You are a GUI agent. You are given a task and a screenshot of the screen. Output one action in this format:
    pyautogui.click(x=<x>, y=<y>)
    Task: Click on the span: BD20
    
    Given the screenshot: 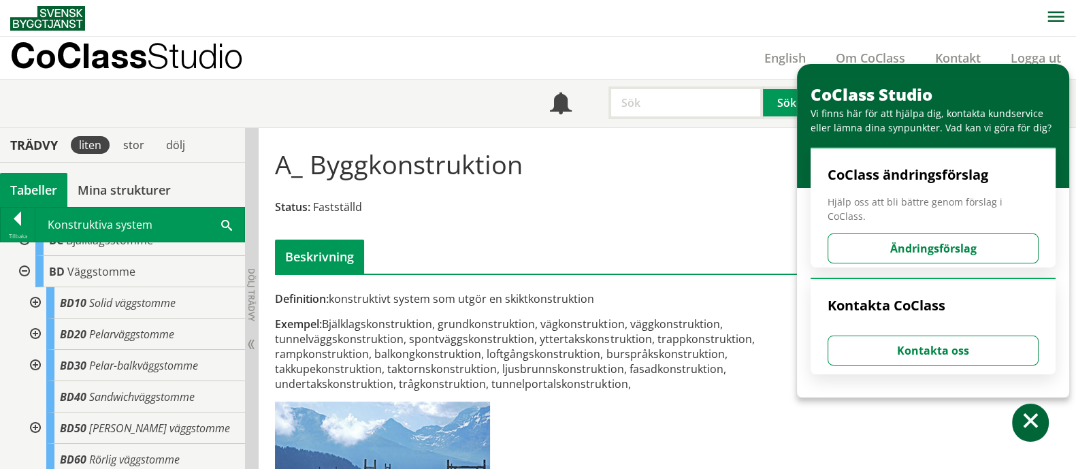 What is the action you would take?
    pyautogui.click(x=73, y=334)
    